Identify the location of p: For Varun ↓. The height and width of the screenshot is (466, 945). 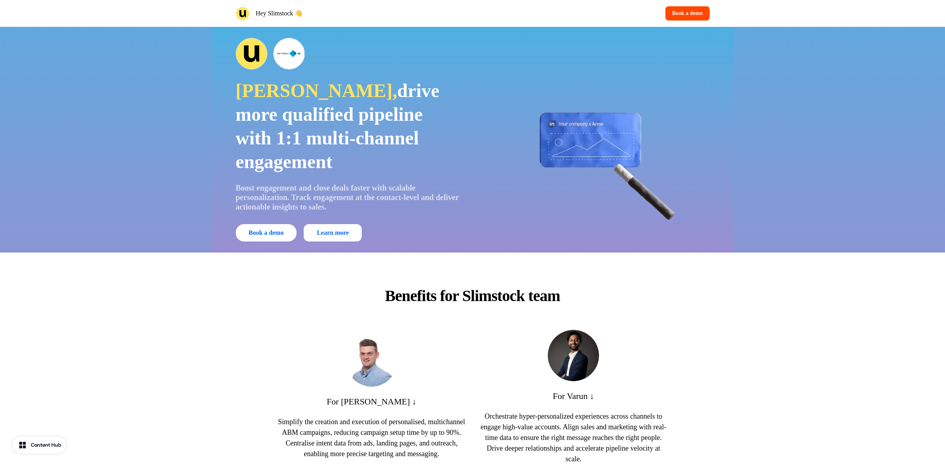
(573, 396).